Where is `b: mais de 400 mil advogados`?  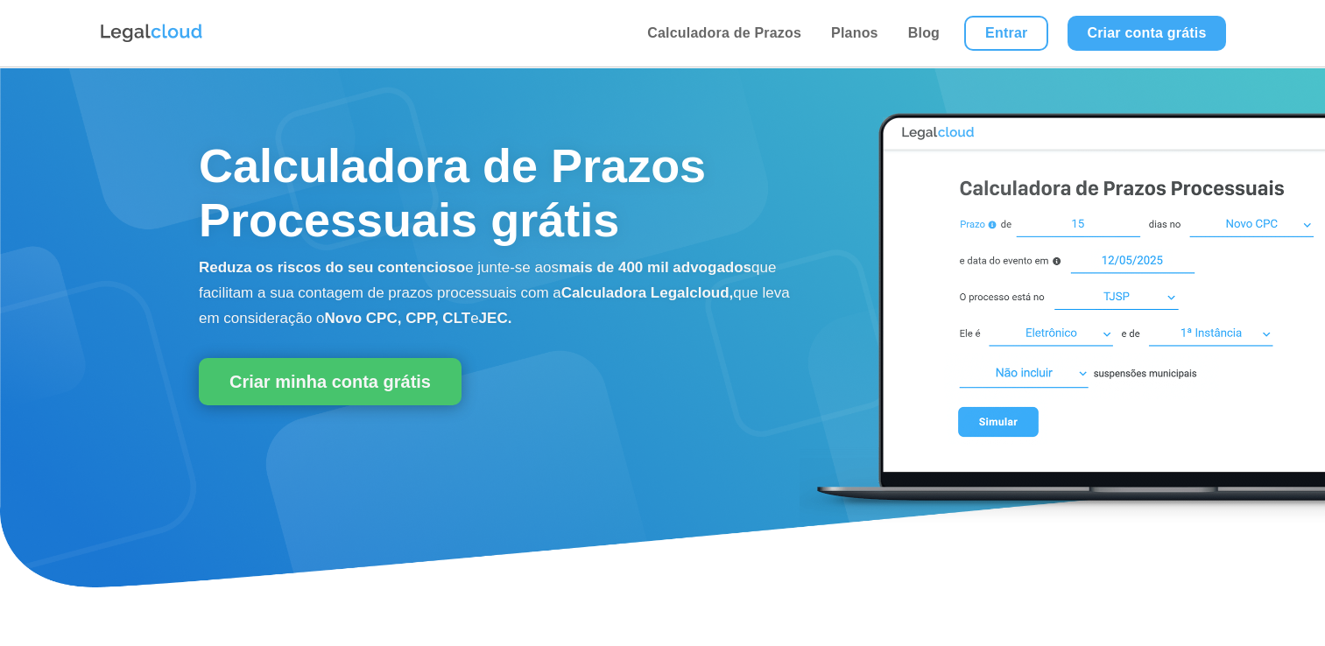
b: mais de 400 mil advogados is located at coordinates (655, 267).